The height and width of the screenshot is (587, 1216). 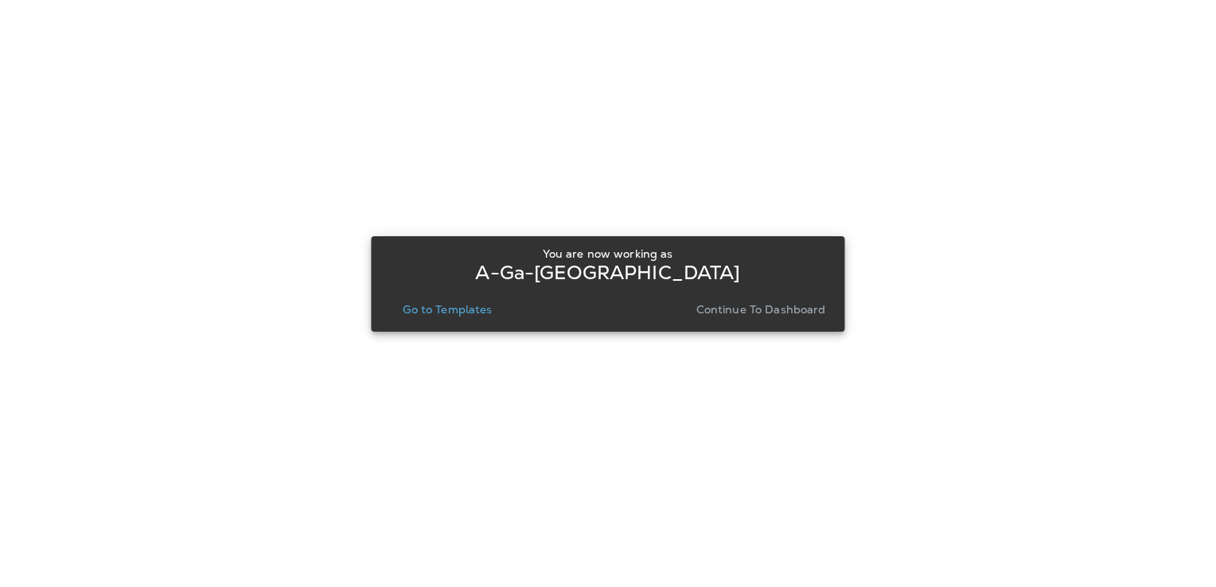 What do you see at coordinates (447, 310) in the screenshot?
I see `button: Go to Templates` at bounding box center [447, 310].